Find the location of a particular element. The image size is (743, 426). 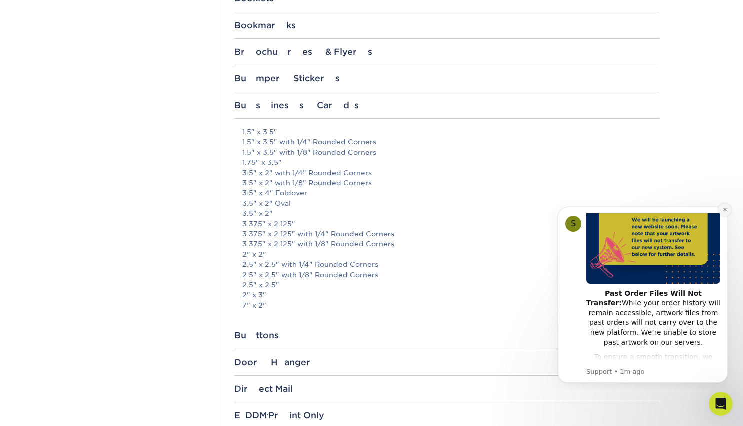

a: 3.375" x 2.125" with 1/4" Rounded Corners is located at coordinates (318, 234).